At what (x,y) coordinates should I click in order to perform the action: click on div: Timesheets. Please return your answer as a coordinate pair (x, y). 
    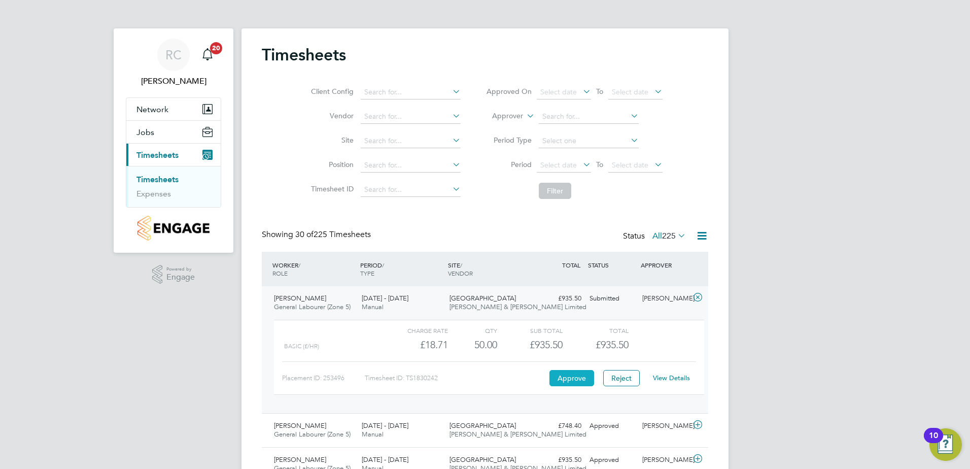
    Looking at the image, I should click on (174, 186).